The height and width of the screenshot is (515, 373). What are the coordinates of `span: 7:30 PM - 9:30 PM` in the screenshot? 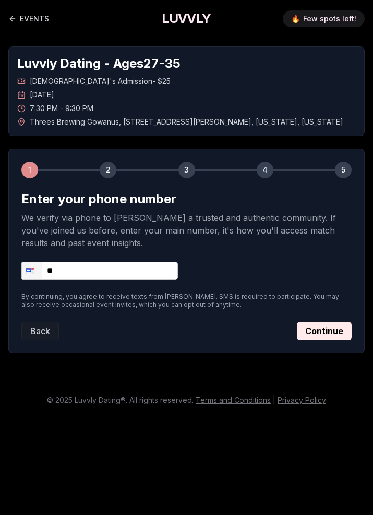 It's located at (62, 108).